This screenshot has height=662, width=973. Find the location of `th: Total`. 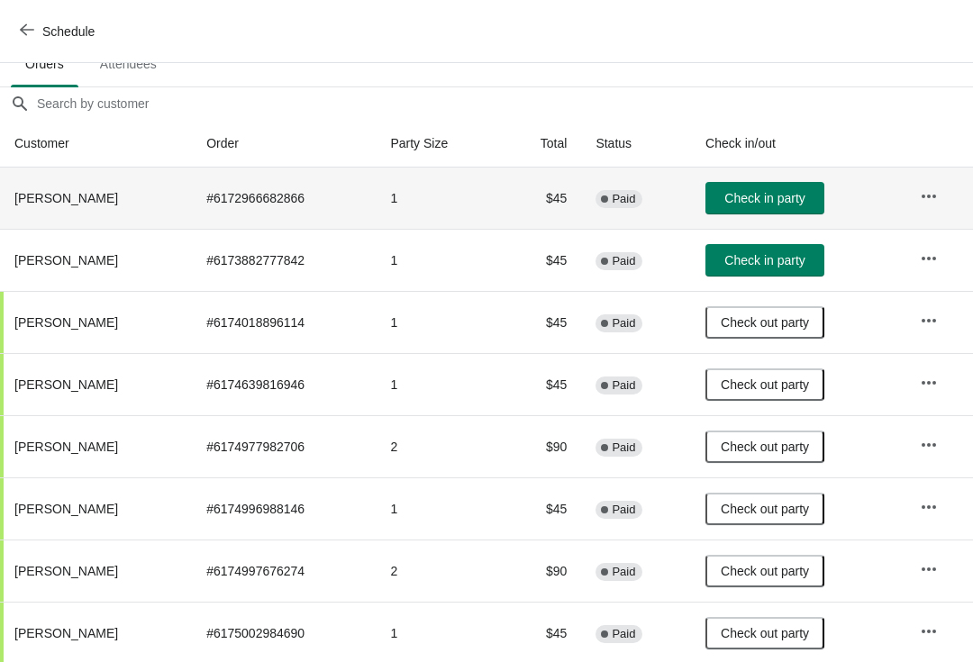

th: Total is located at coordinates (540, 143).